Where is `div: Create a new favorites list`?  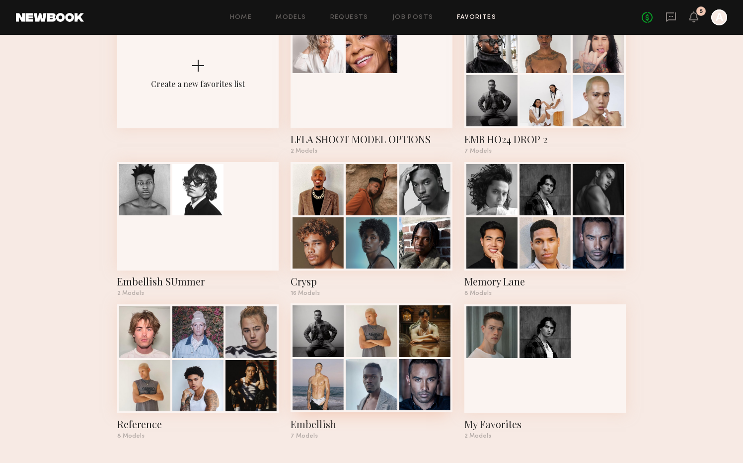
div: Create a new favorites list is located at coordinates (198, 83).